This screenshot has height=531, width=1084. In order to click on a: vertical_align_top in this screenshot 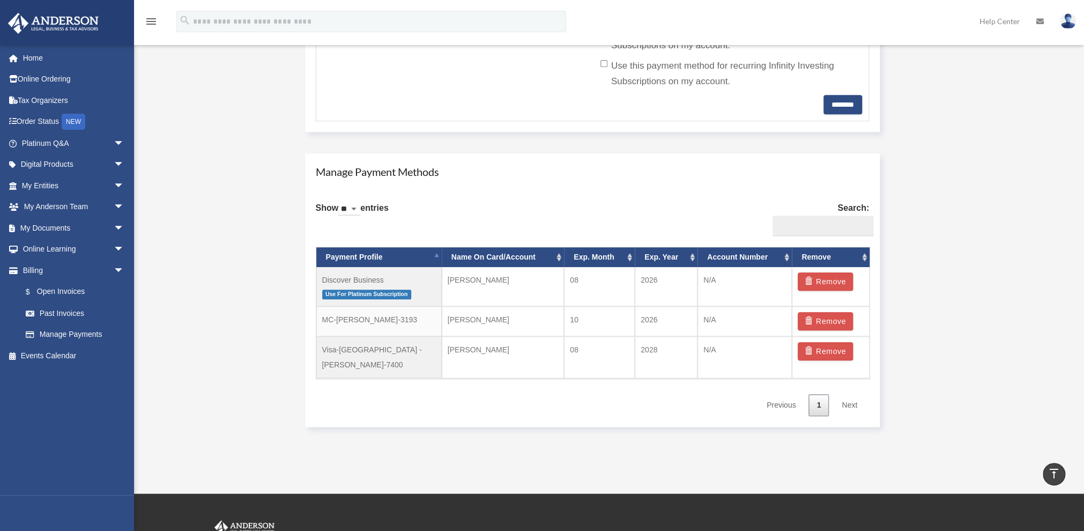, I will do `click(1054, 474)`.